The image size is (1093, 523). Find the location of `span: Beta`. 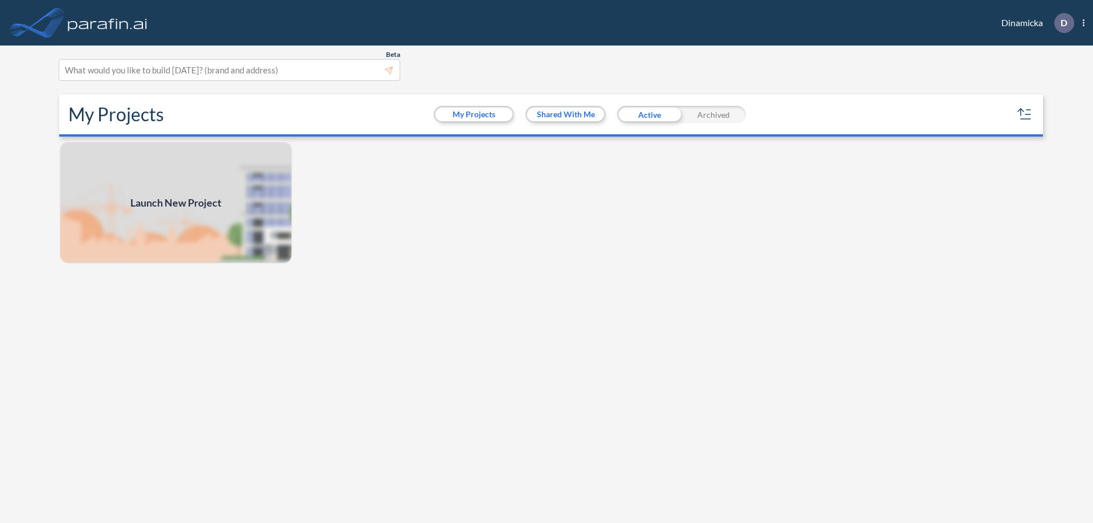

span: Beta is located at coordinates (393, 55).